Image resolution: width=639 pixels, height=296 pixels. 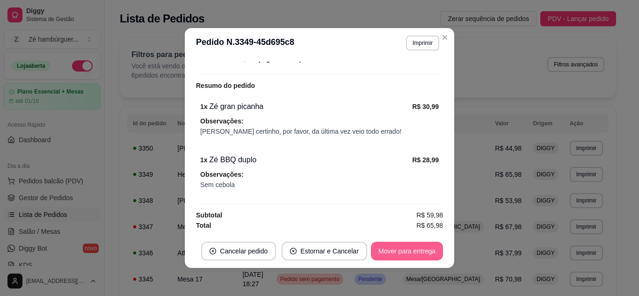 What do you see at coordinates (226, 86) in the screenshot?
I see `strong: Resumo do pedido` at bounding box center [226, 86].